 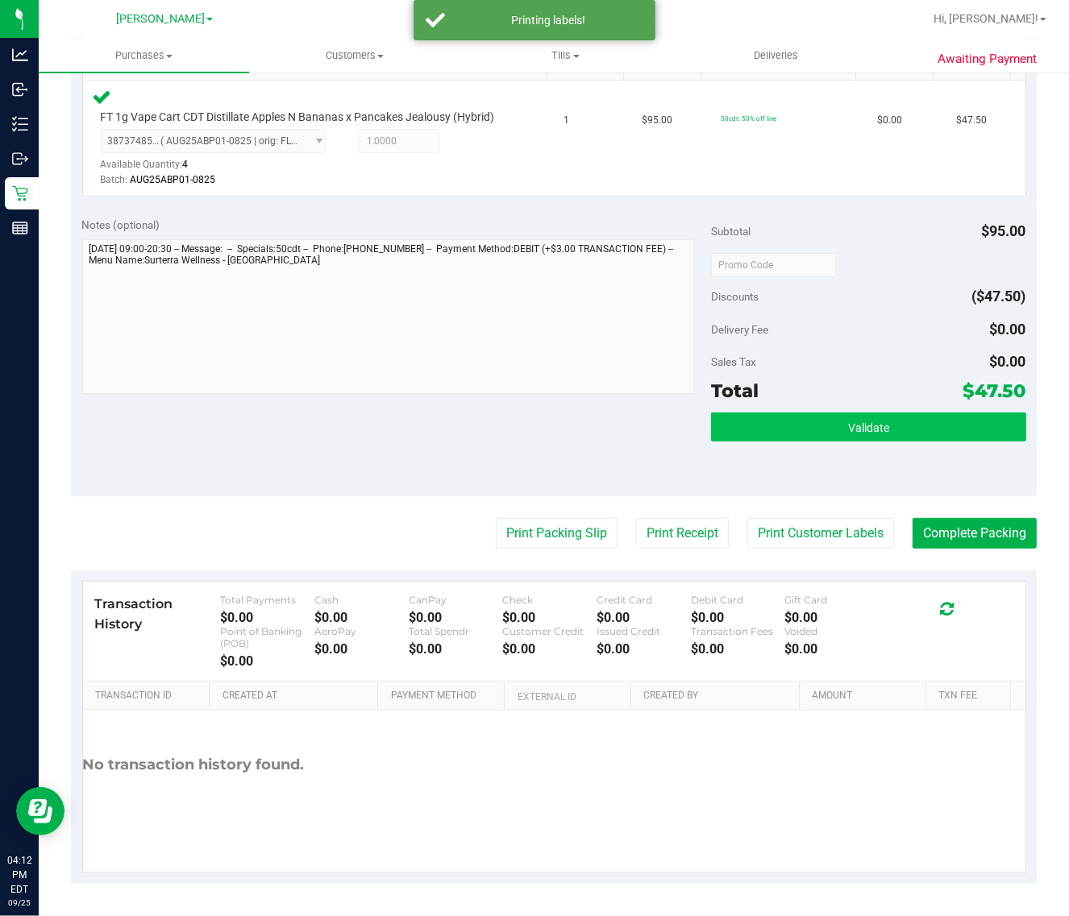 What do you see at coordinates (548, 20) in the screenshot?
I see `div: Printing labels!` at bounding box center [548, 20].